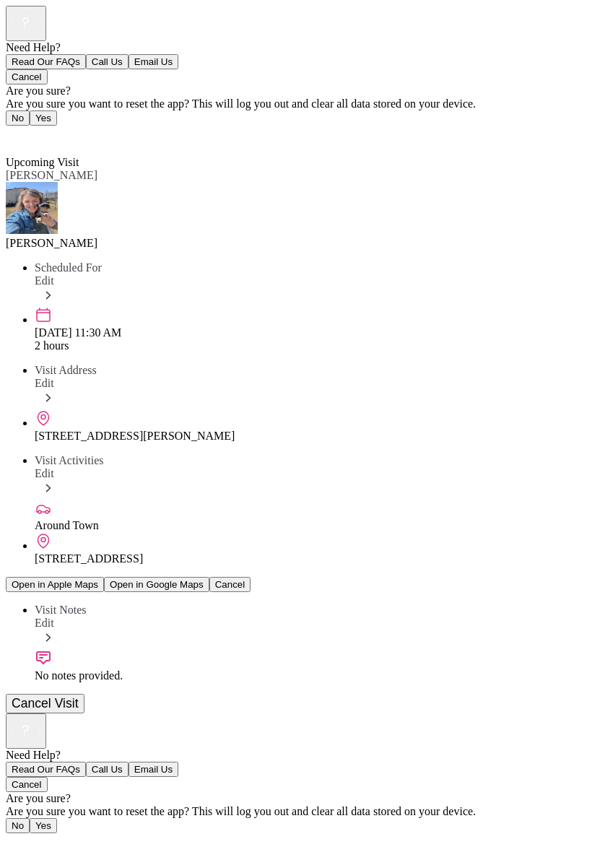  I want to click on span: Visit Notes, so click(60, 609).